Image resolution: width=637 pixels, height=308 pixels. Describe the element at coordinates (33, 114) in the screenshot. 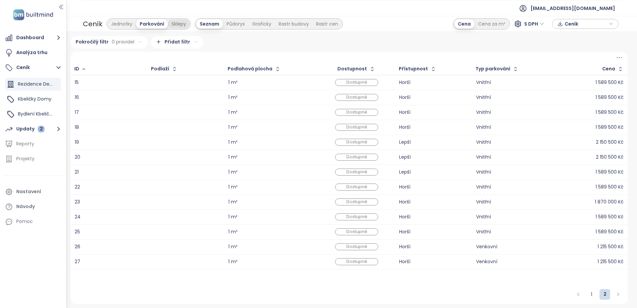

I see `div: Bydlení Kbeličky` at that location.